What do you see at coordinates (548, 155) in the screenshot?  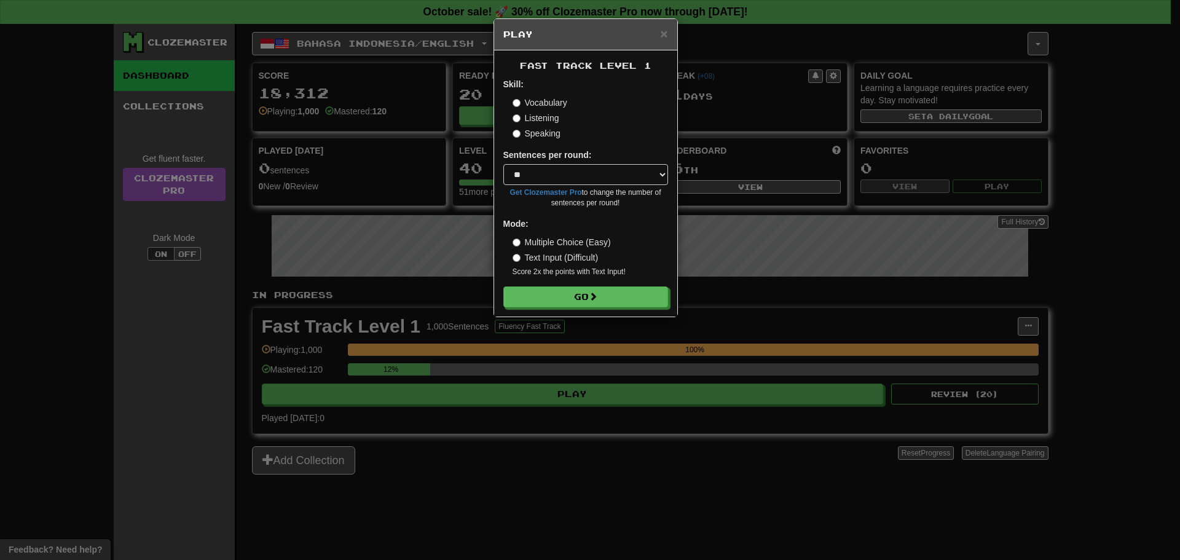 I see `label: Sentences per round:` at bounding box center [548, 155].